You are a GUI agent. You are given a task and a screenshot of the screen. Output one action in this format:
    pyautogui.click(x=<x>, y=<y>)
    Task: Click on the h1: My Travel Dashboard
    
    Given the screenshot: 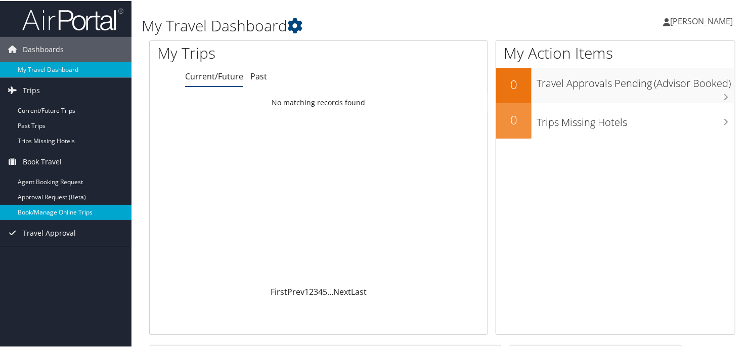 What is the action you would take?
    pyautogui.click(x=342, y=25)
    